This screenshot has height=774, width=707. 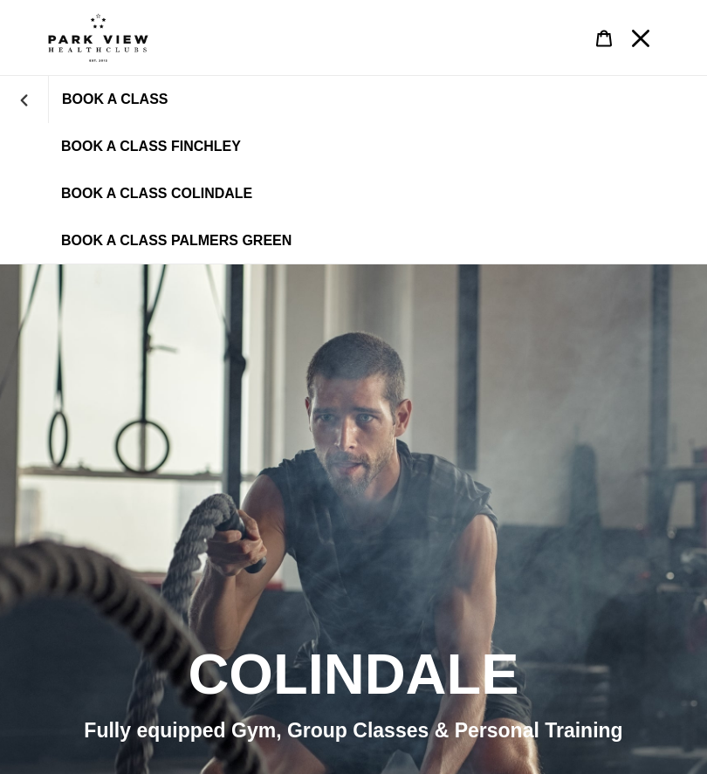 I want to click on span: BOOK A CLASS PALMERS GREEN, so click(x=176, y=241).